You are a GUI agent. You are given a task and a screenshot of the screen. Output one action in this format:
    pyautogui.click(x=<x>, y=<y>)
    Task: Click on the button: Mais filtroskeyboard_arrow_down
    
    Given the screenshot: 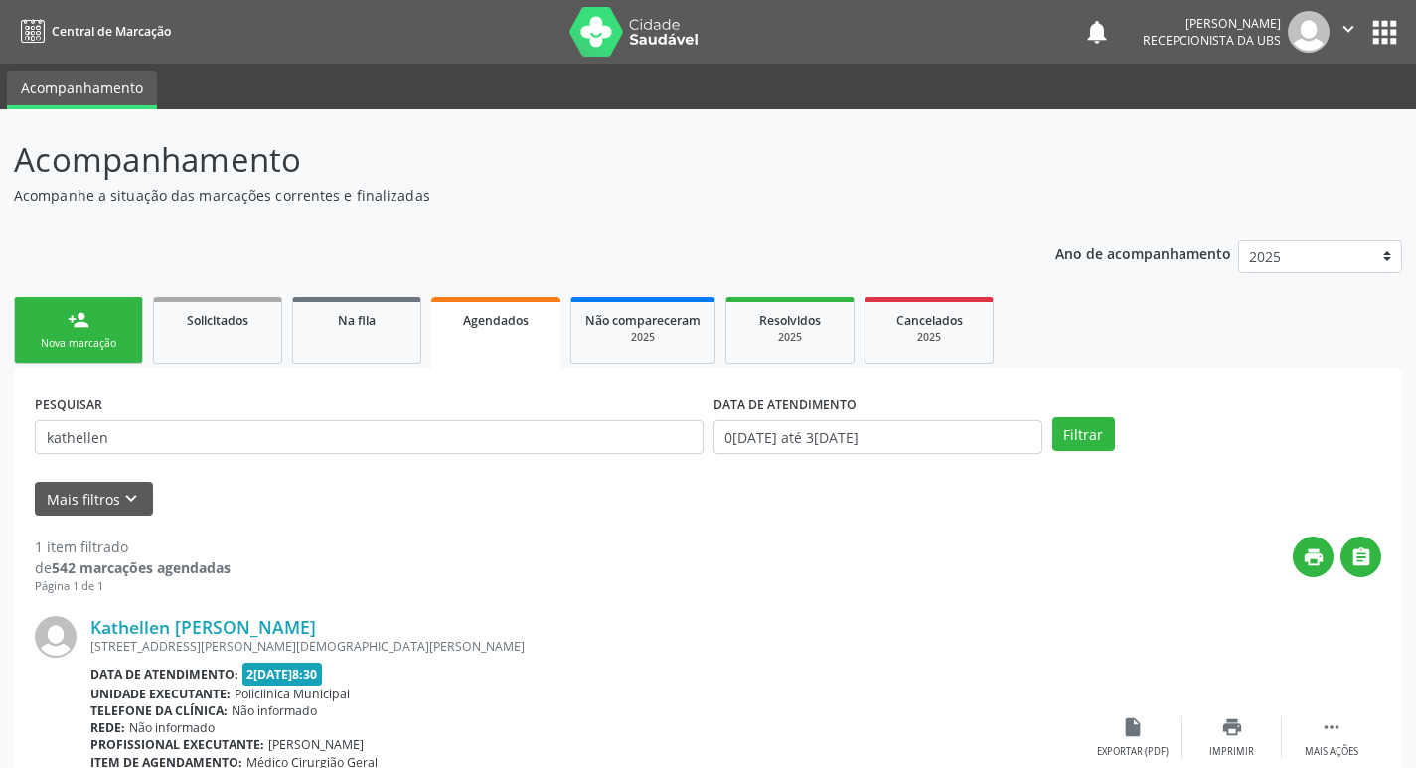 What is the action you would take?
    pyautogui.click(x=93, y=499)
    